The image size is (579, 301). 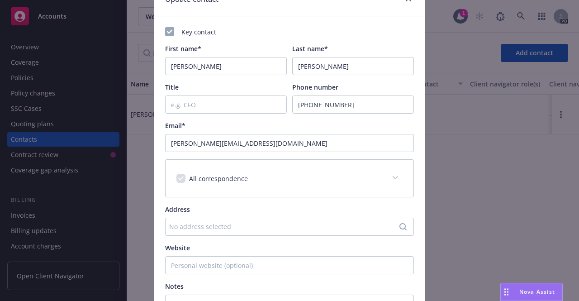 I want to click on span: Nova Assist, so click(x=537, y=291).